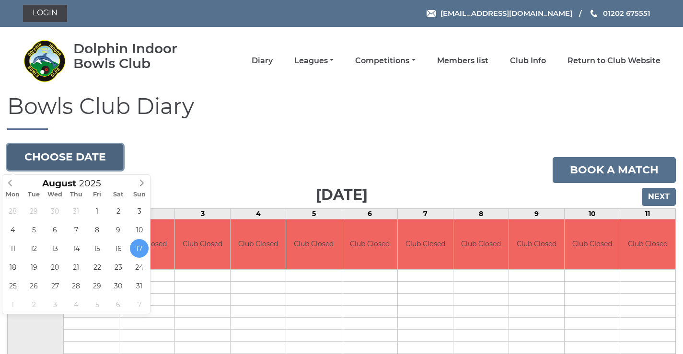 The height and width of the screenshot is (354, 683). What do you see at coordinates (139, 248) in the screenshot?
I see `span: August 17, 2025` at bounding box center [139, 248].